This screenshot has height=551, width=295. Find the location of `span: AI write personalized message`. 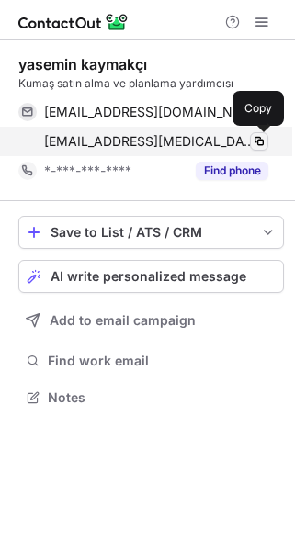

span: AI write personalized message is located at coordinates (148, 276).